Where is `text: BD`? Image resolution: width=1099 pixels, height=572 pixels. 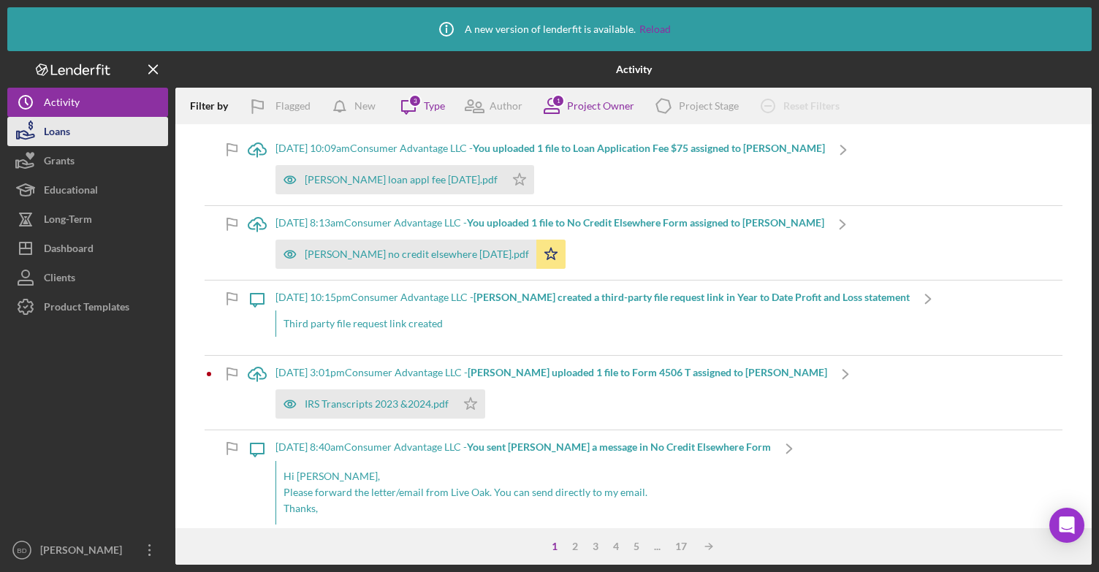
text: BD is located at coordinates (21, 550).